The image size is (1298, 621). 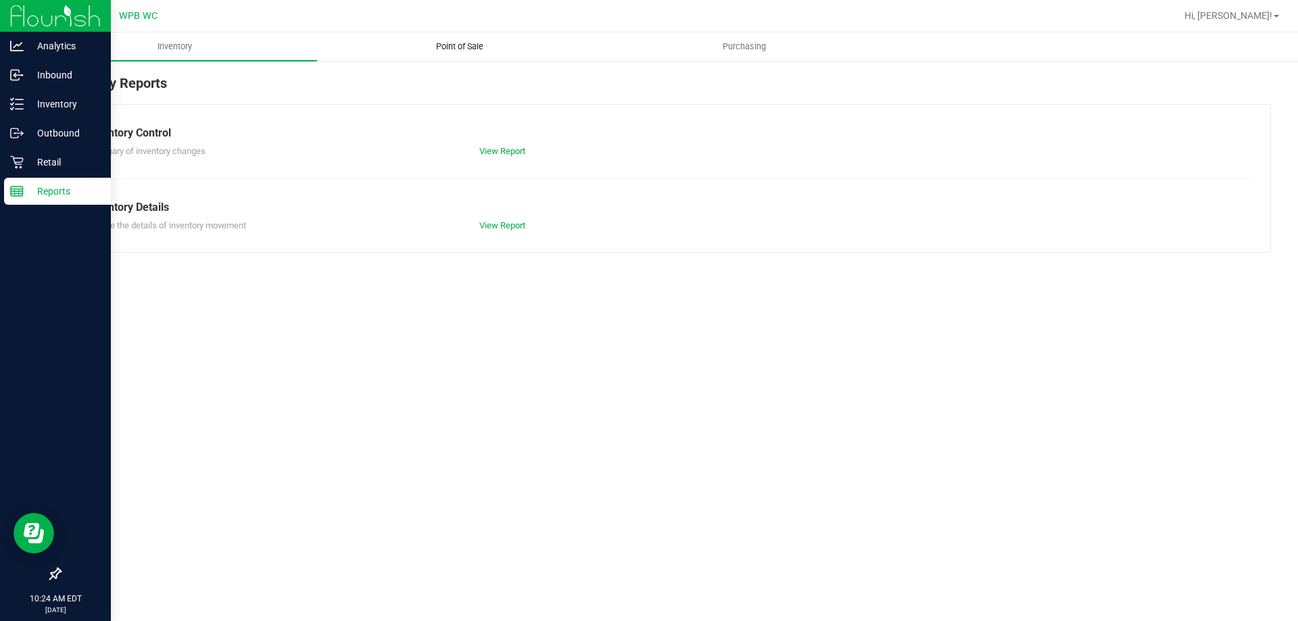 I want to click on p: Analytics, so click(x=64, y=46).